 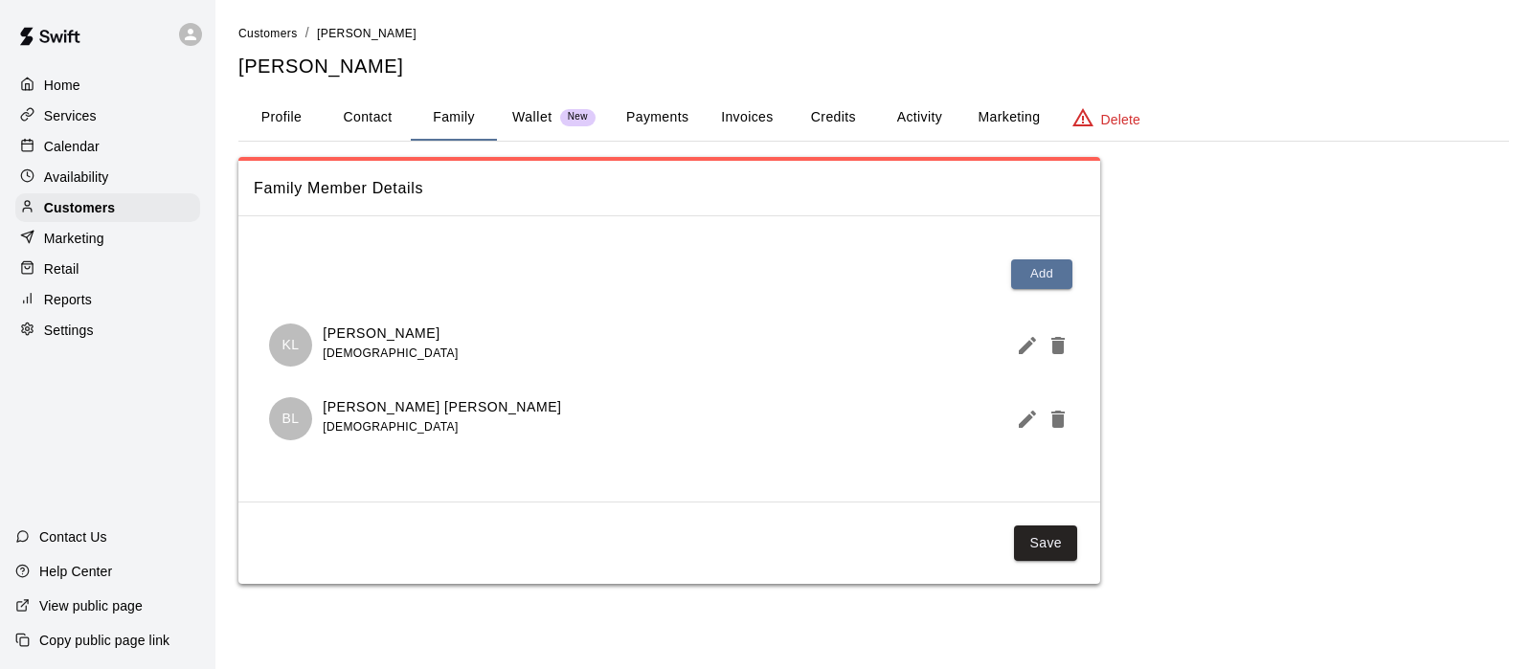 What do you see at coordinates (873, 118) in the screenshot?
I see `div: basic tabs example` at bounding box center [873, 118].